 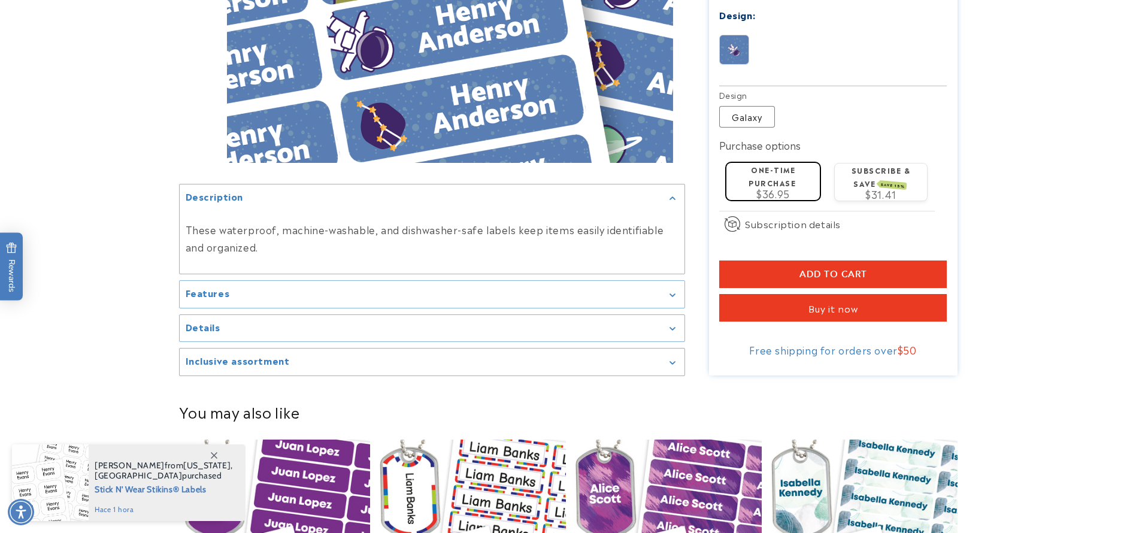 What do you see at coordinates (432, 198) in the screenshot?
I see `summary: Description` at bounding box center [432, 198].